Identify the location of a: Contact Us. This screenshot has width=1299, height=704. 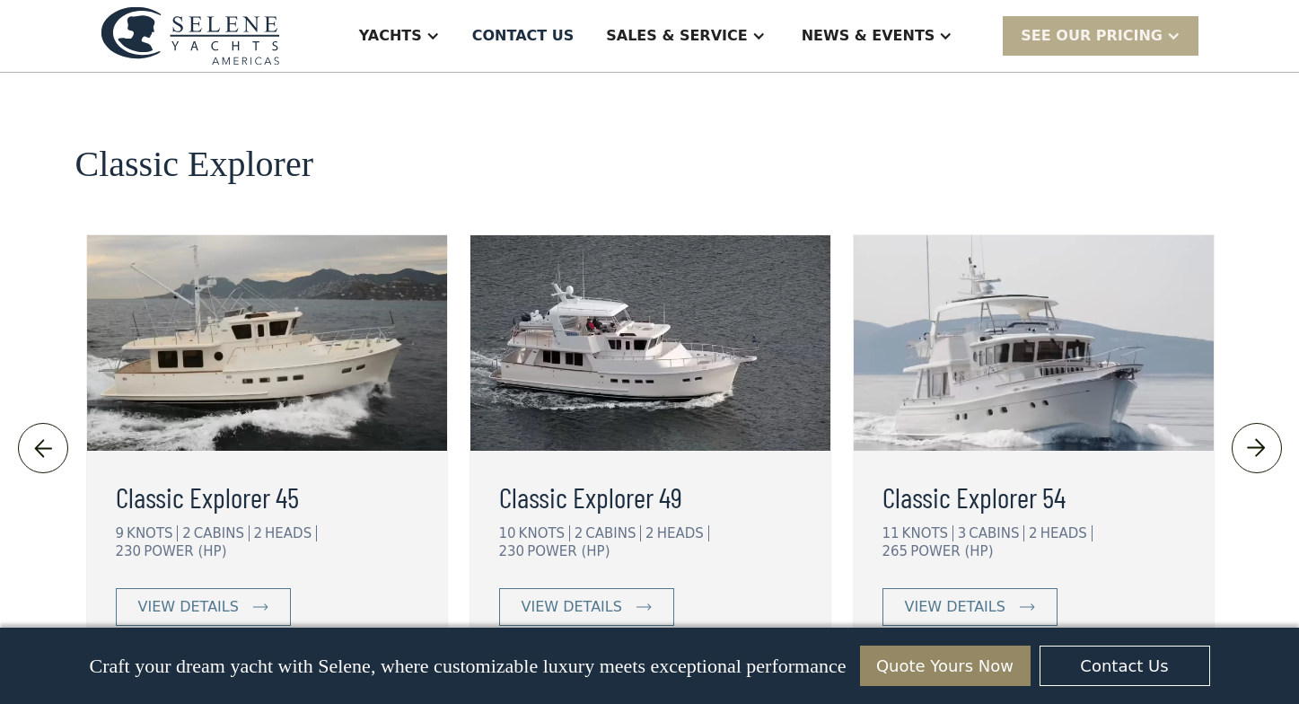
(1125, 665).